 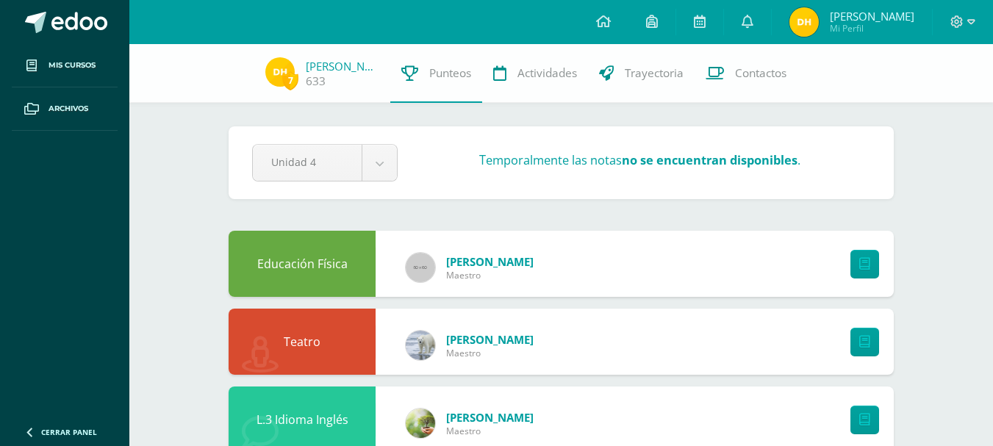 What do you see at coordinates (65, 65) in the screenshot?
I see `a: Mis cursos` at bounding box center [65, 65].